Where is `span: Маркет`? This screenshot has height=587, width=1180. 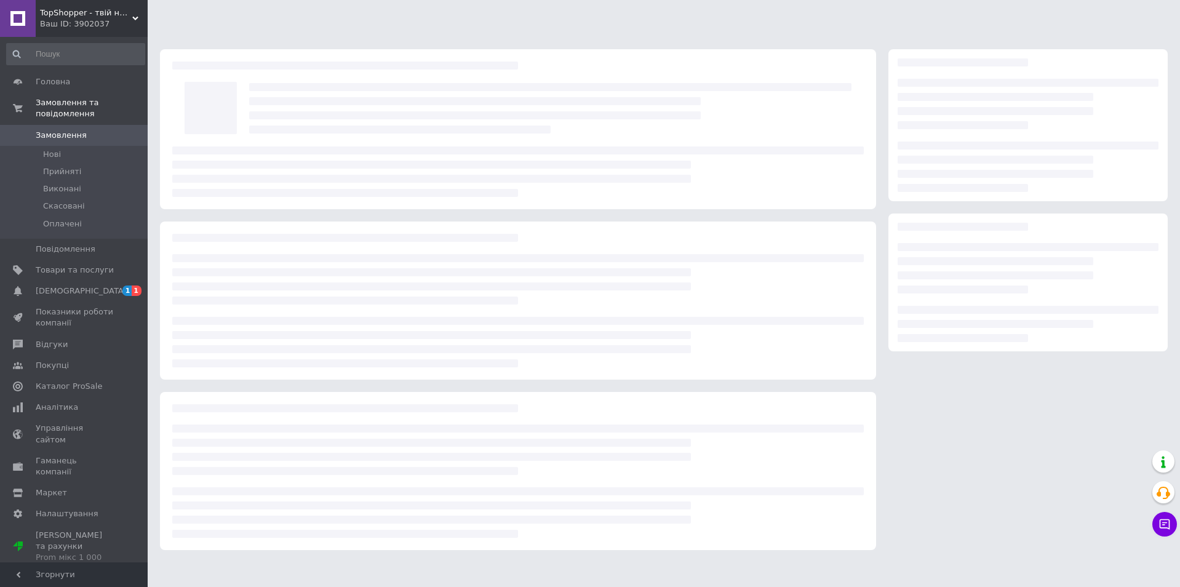
span: Маркет is located at coordinates (51, 493).